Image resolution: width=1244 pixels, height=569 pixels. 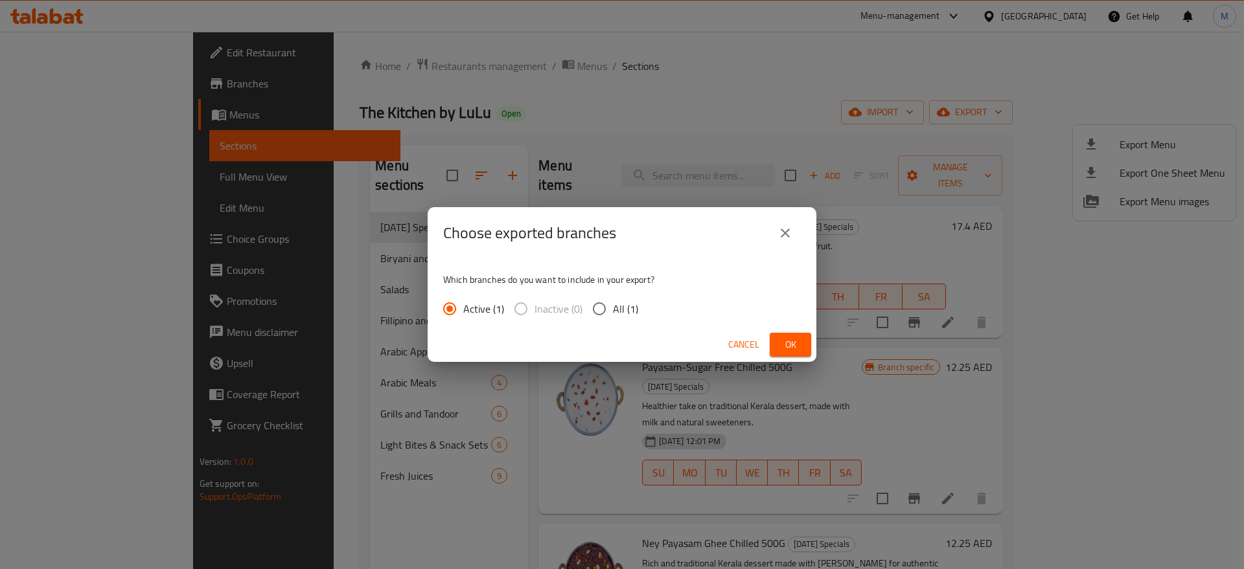 I want to click on button: Ok, so click(x=790, y=345).